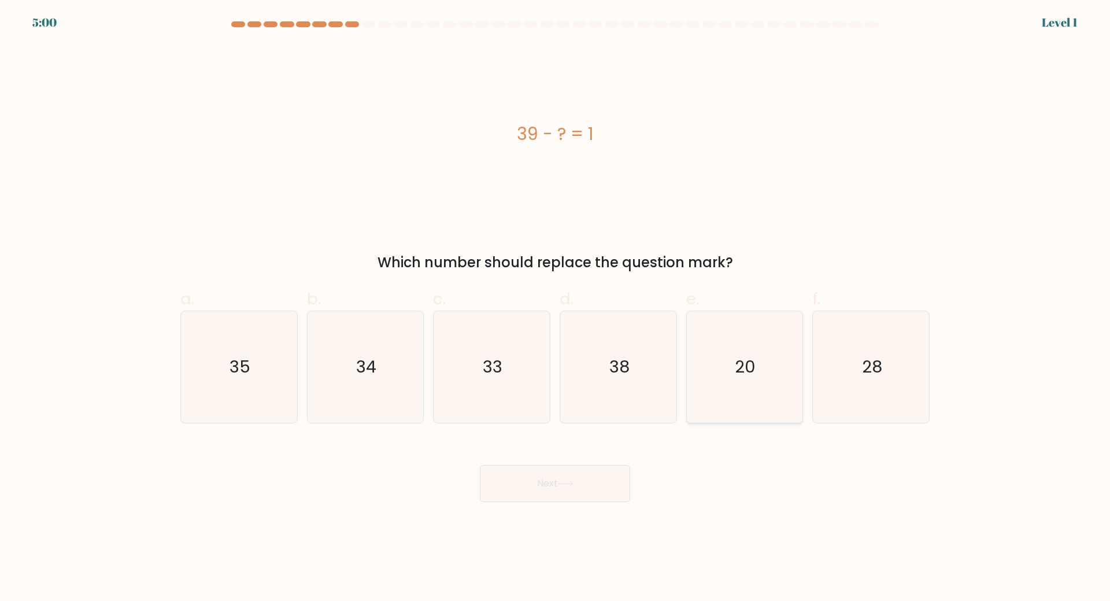 The width and height of the screenshot is (1110, 601). Describe the element at coordinates (555, 262) in the screenshot. I see `div: Which number should replace the question mark?` at that location.